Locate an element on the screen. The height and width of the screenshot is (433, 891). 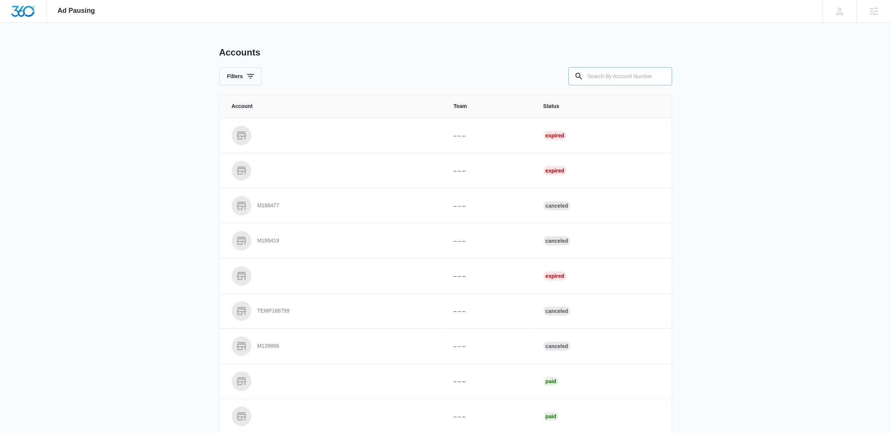
span: Account is located at coordinates (334, 106).